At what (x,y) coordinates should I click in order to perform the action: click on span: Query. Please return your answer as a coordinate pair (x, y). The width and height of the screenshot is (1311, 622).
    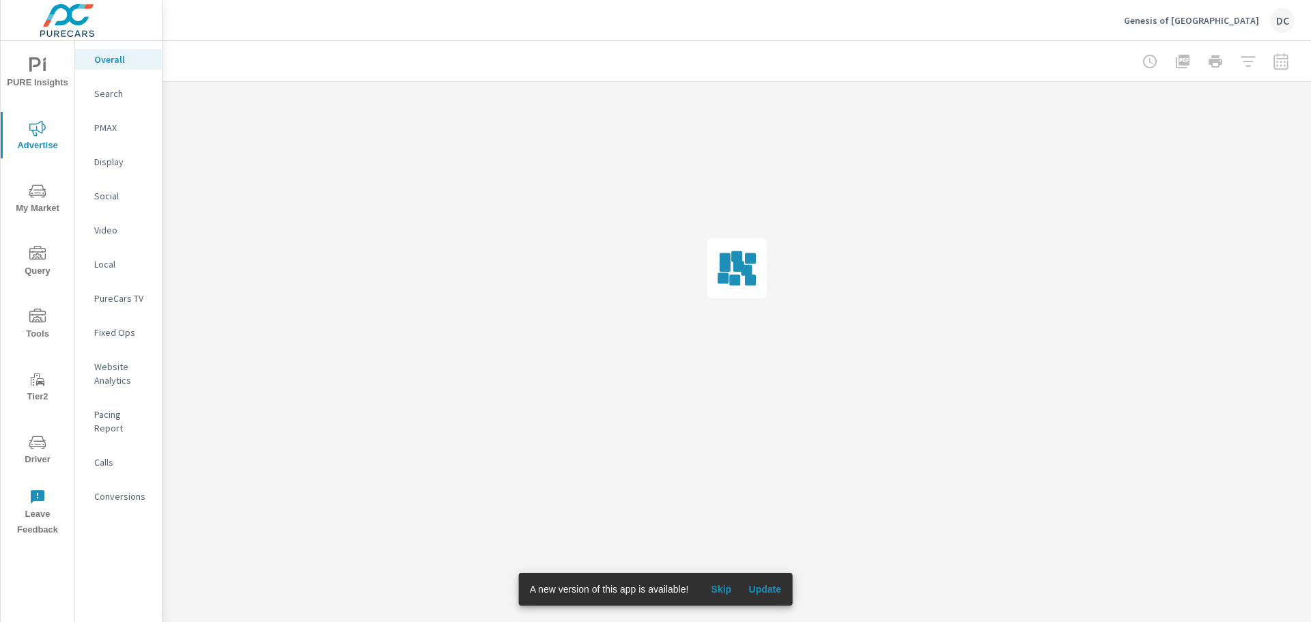
    Looking at the image, I should click on (38, 262).